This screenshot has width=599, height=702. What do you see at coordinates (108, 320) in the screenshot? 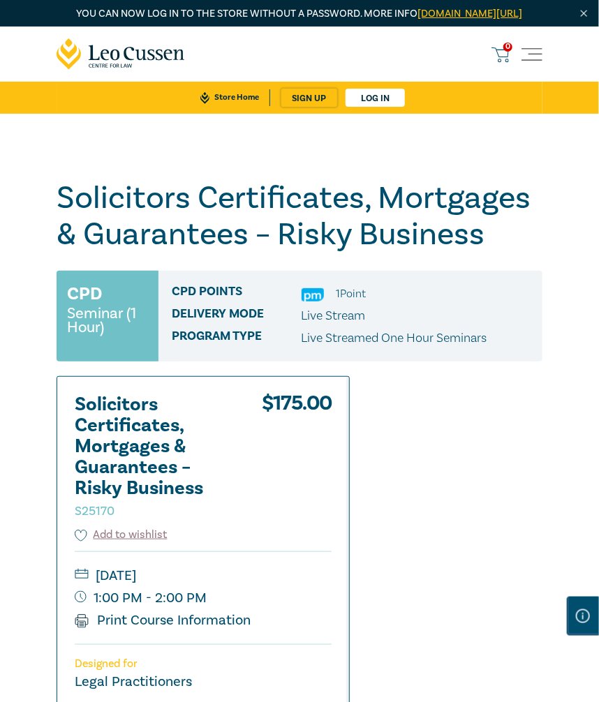
I see `small: Seminar (1 Hour)` at bounding box center [108, 320].